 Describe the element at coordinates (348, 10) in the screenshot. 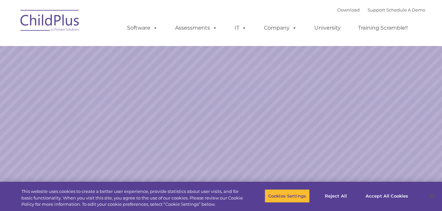

I see `a: Download` at that location.